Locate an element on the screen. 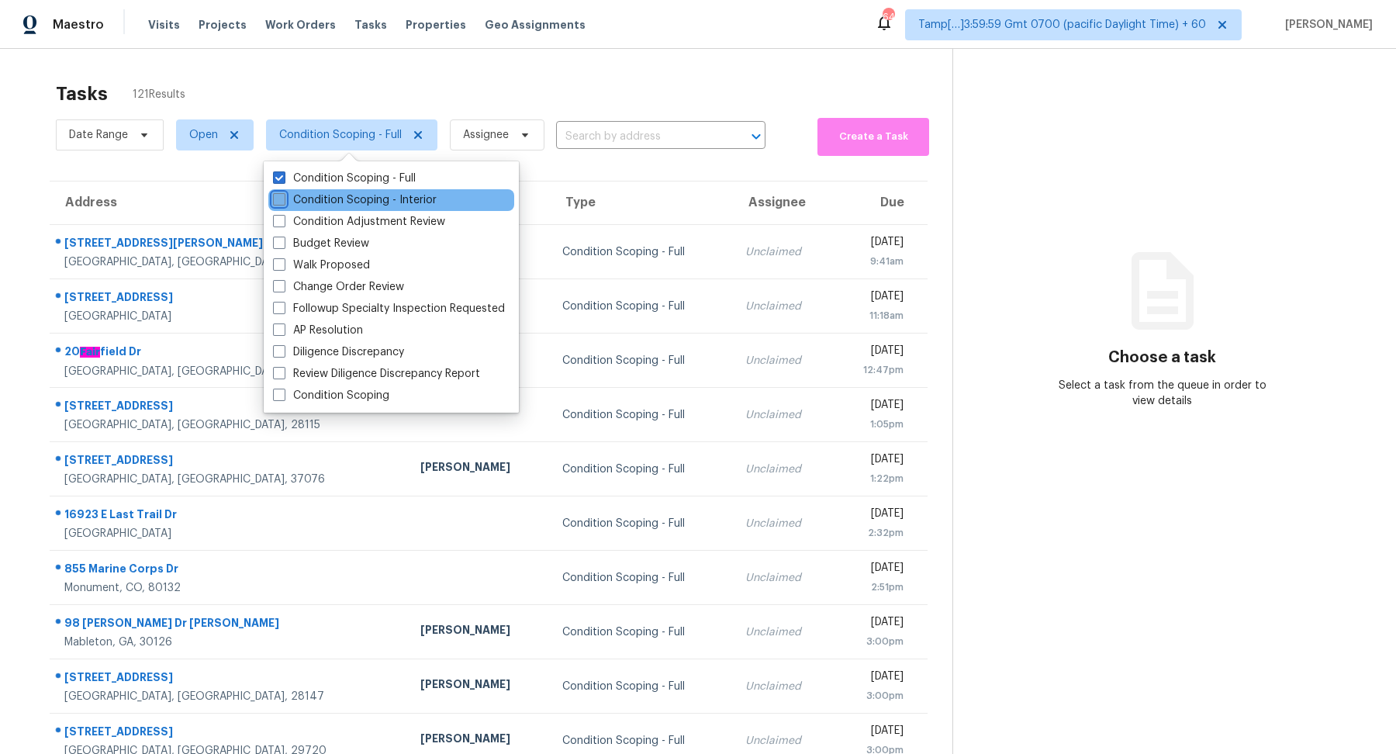  span: Work Orders is located at coordinates (300, 25).